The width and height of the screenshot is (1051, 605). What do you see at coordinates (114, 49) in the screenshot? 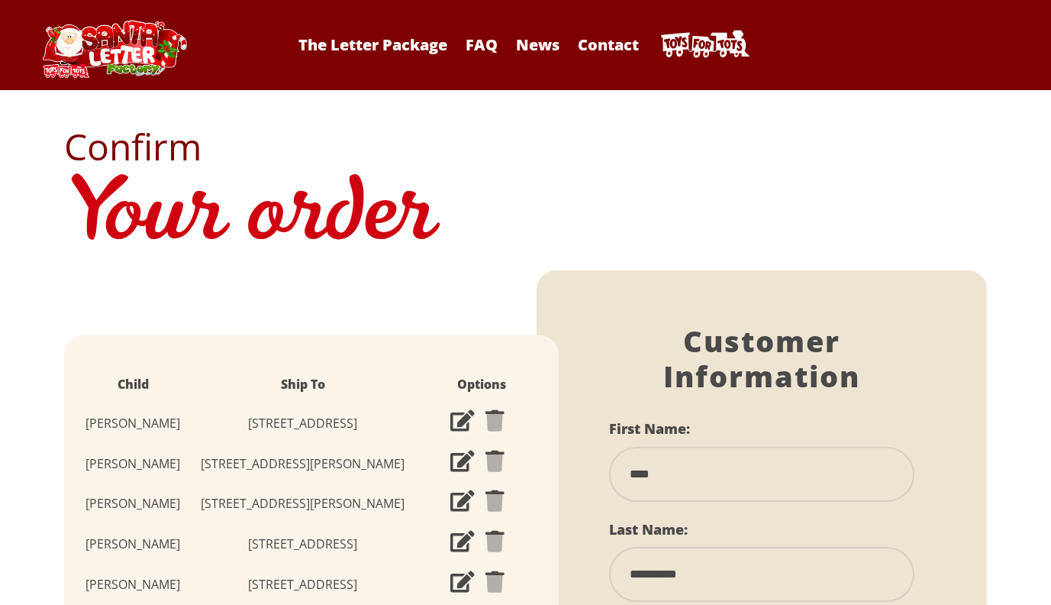
I see `img: Santa Letter Logo` at bounding box center [114, 49].